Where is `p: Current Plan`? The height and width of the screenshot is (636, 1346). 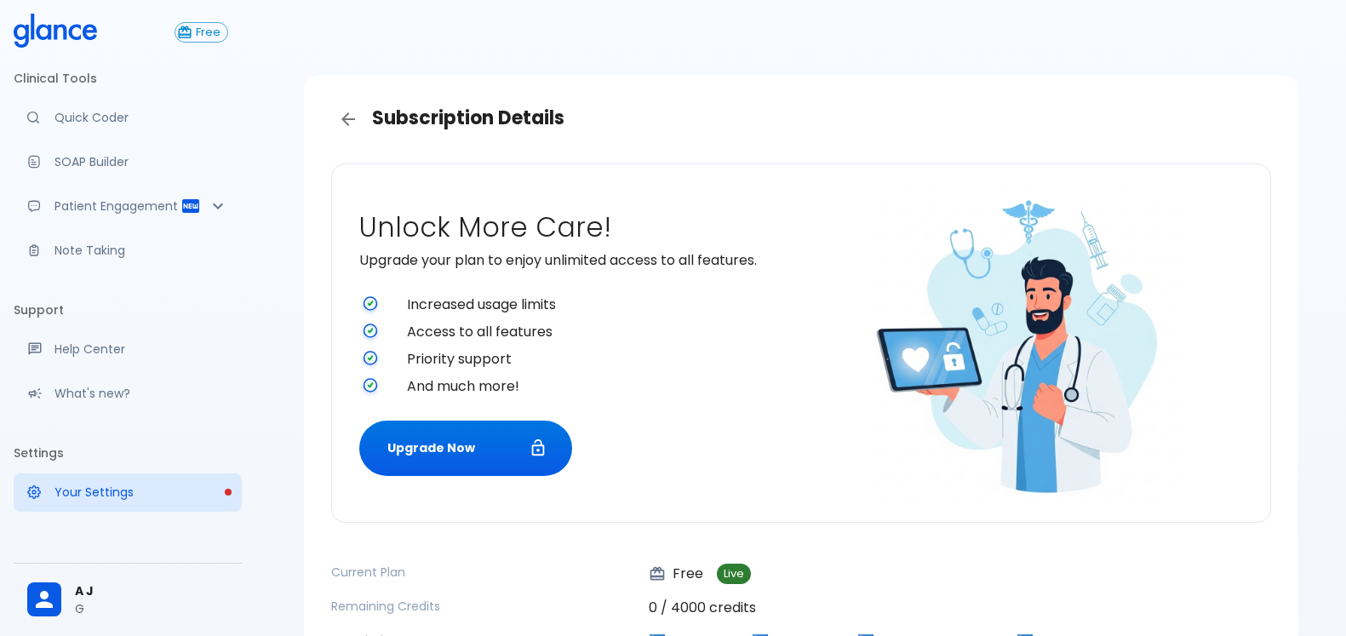
p: Current Plan is located at coordinates (483, 572).